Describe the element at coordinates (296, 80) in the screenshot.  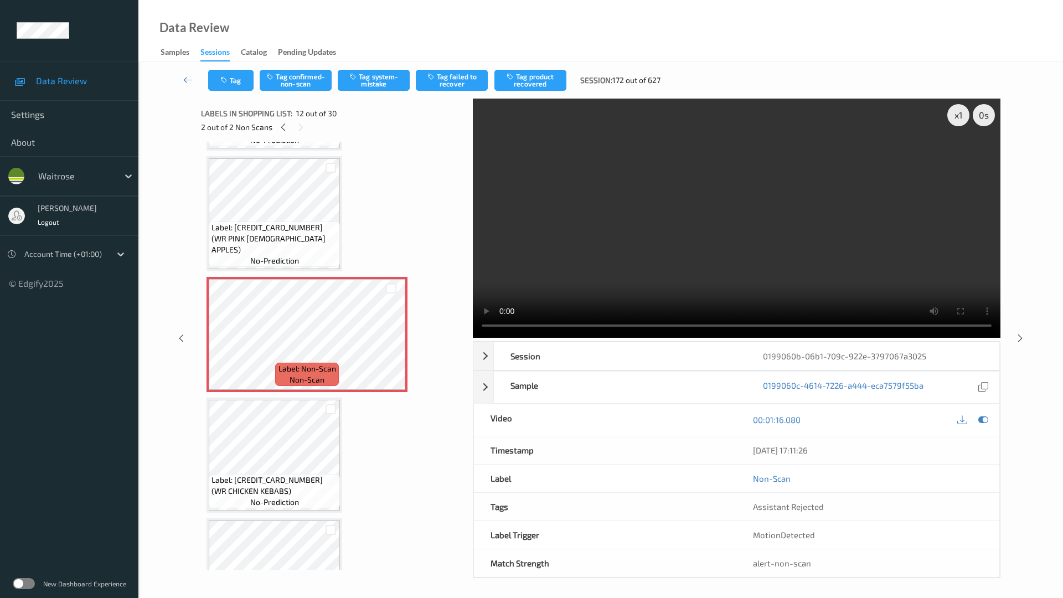
I see `button: Tag confirmed-non-scan` at that location.